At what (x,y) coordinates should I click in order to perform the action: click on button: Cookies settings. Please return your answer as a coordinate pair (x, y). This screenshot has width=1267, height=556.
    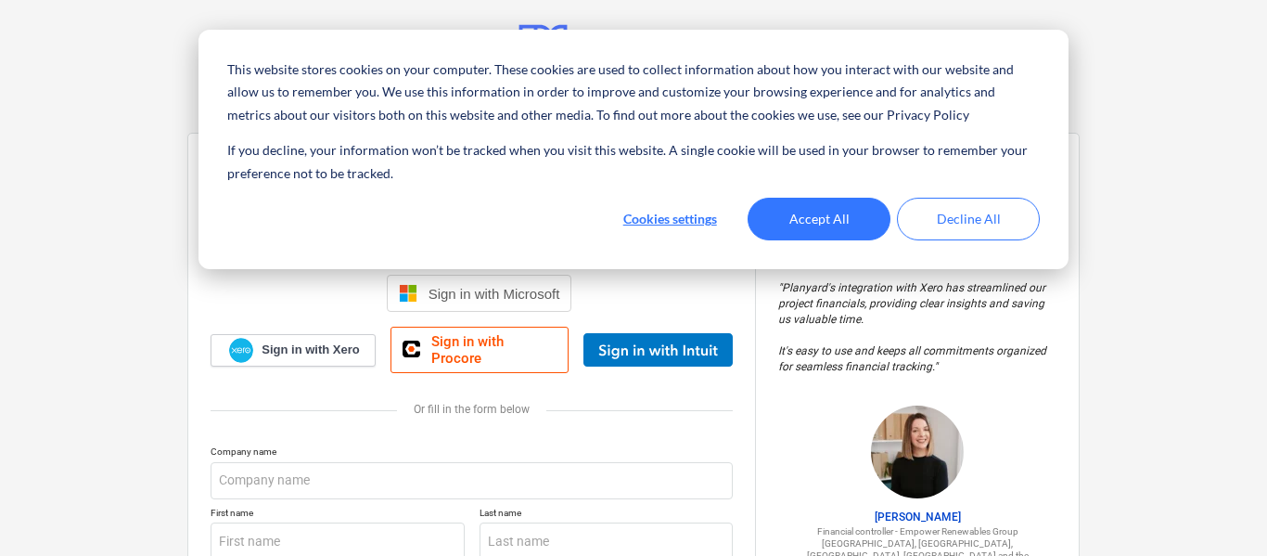
    Looking at the image, I should click on (670, 219).